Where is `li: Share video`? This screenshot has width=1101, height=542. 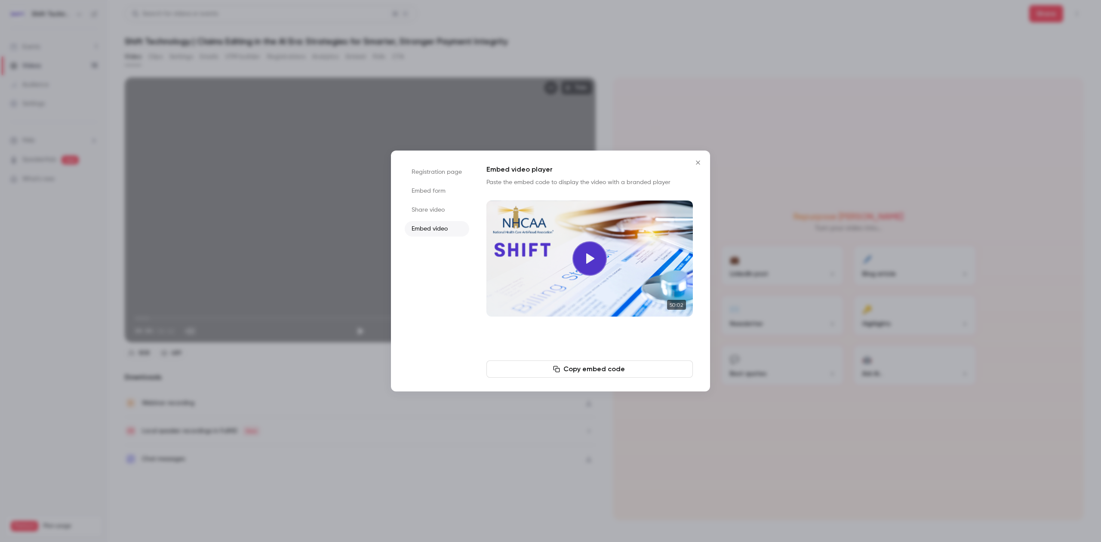 li: Share video is located at coordinates (437, 210).